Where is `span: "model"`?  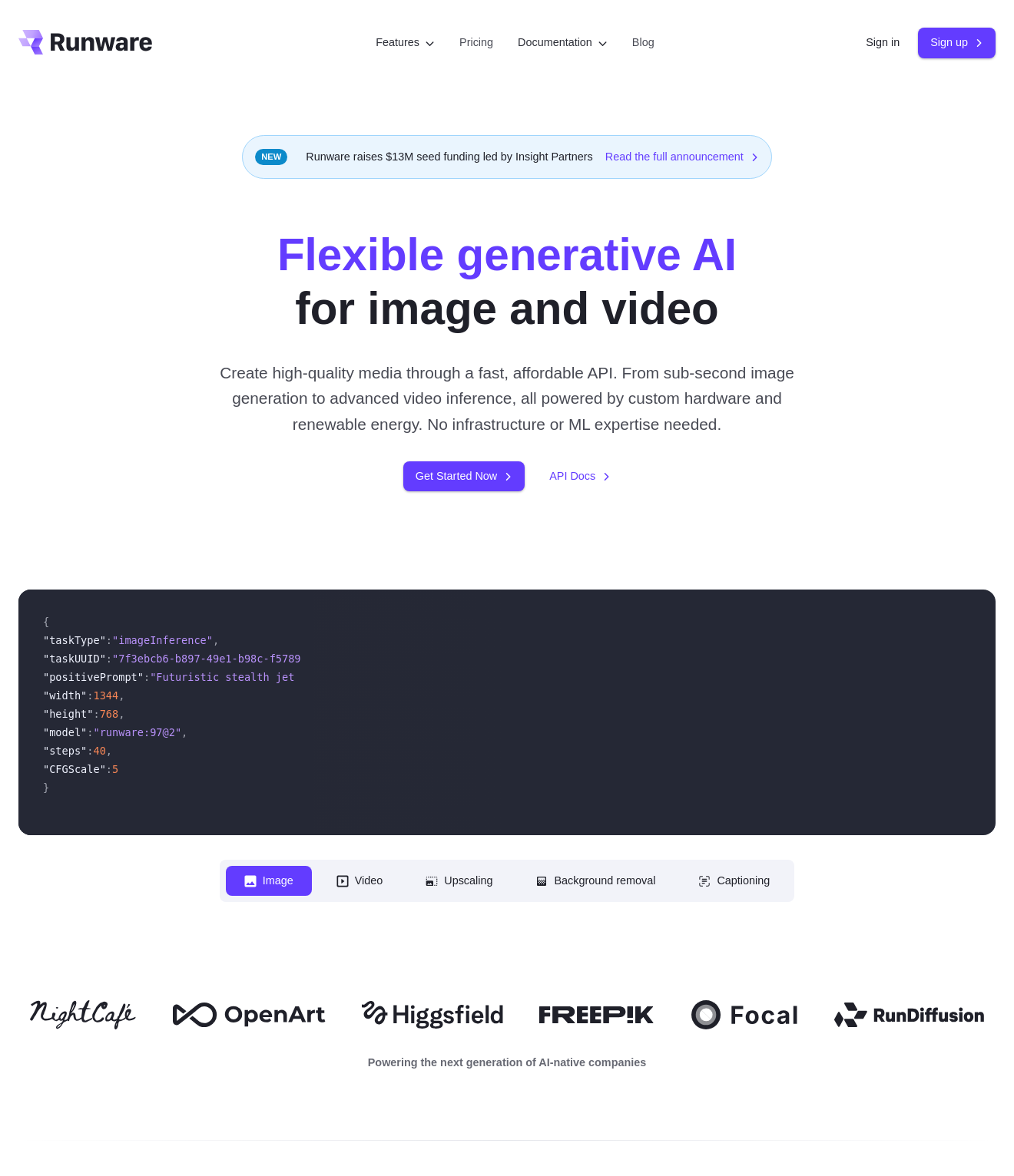
span: "model" is located at coordinates (65, 733).